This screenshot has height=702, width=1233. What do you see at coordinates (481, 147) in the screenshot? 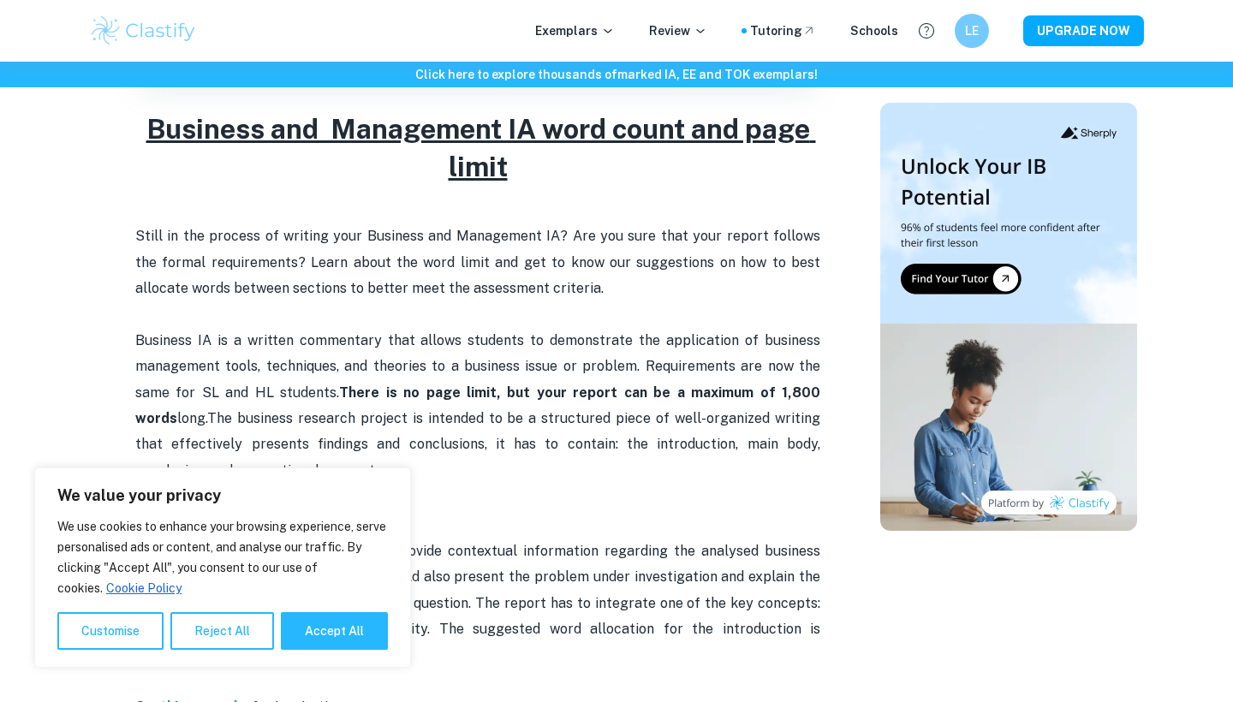
I see `u: Business and Management IA word count and page limit` at bounding box center [481, 147].